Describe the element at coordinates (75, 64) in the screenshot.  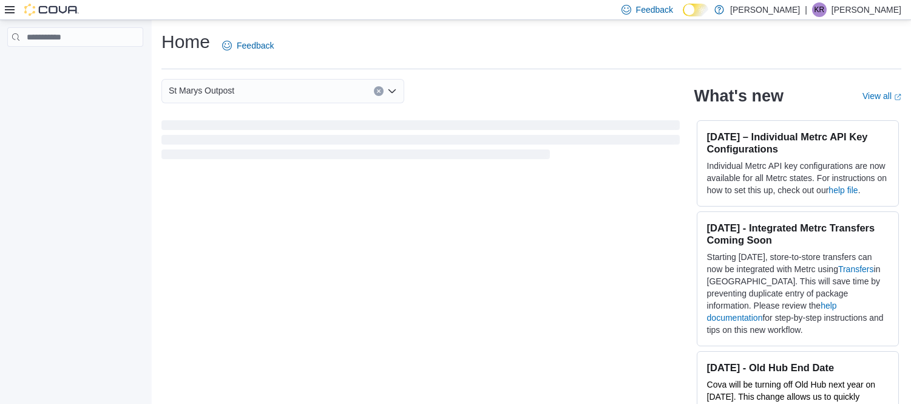
I see `nav: Complex example` at that location.